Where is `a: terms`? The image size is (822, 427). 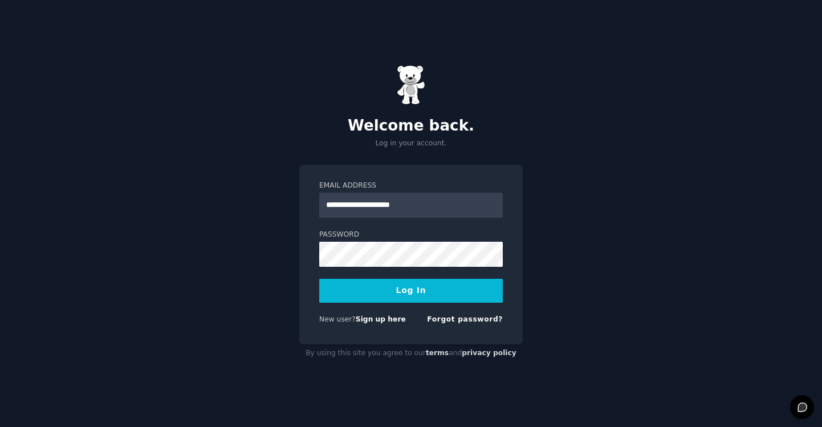
a: terms is located at coordinates (437, 353).